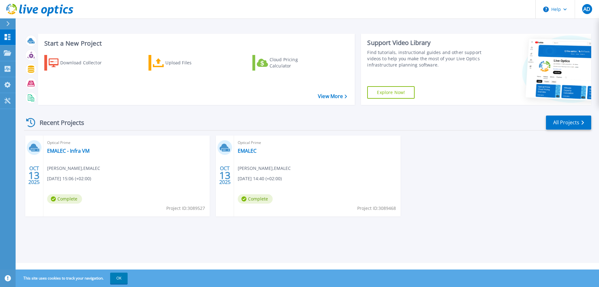 This screenshot has height=287, width=599. What do you see at coordinates (186, 208) in the screenshot?
I see `span: Project ID: 3089527` at bounding box center [186, 208].